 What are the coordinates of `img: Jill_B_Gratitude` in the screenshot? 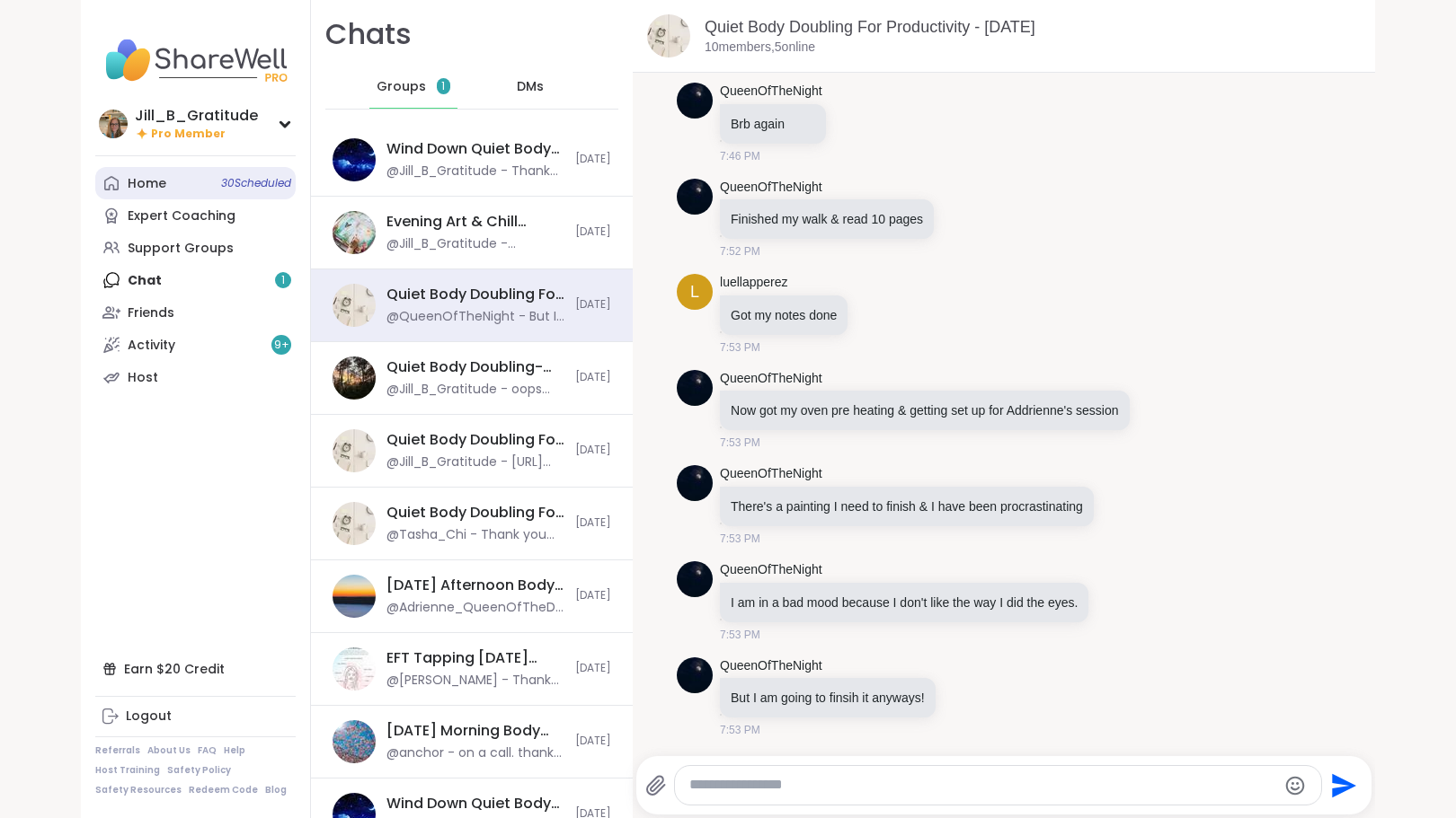 It's located at (113, 124).